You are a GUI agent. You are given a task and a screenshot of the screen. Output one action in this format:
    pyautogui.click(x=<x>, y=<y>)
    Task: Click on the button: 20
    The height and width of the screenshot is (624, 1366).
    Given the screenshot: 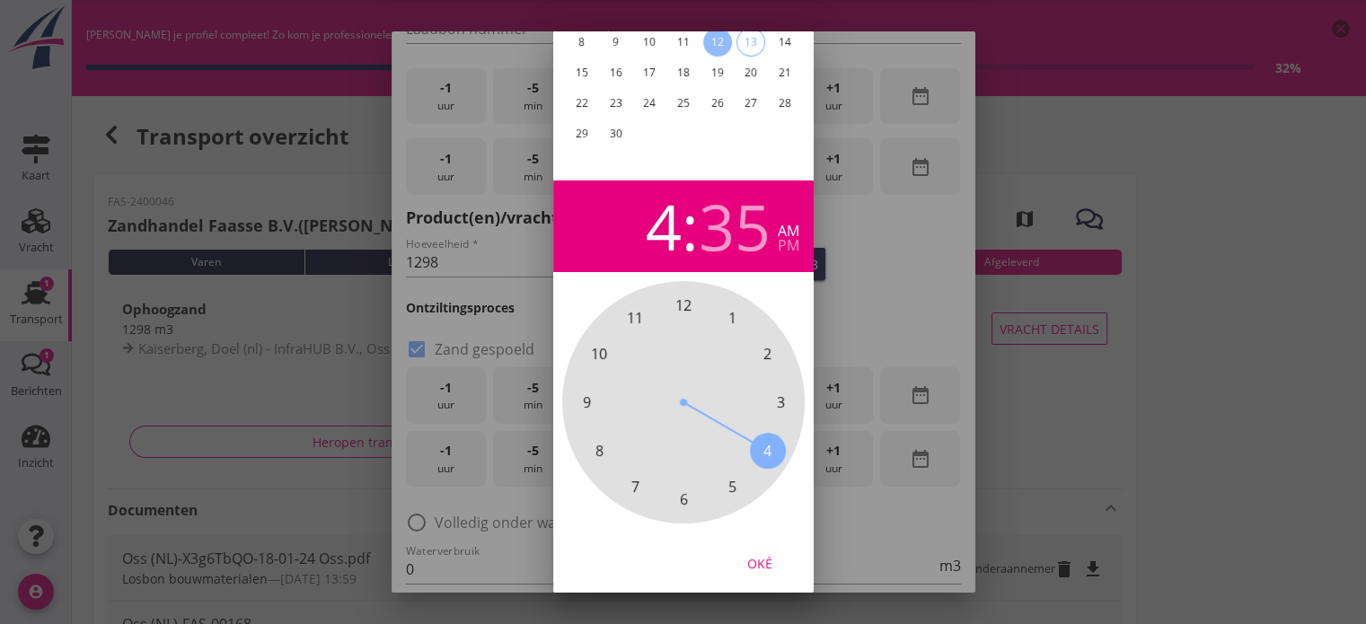 What is the action you would take?
    pyautogui.click(x=751, y=73)
    